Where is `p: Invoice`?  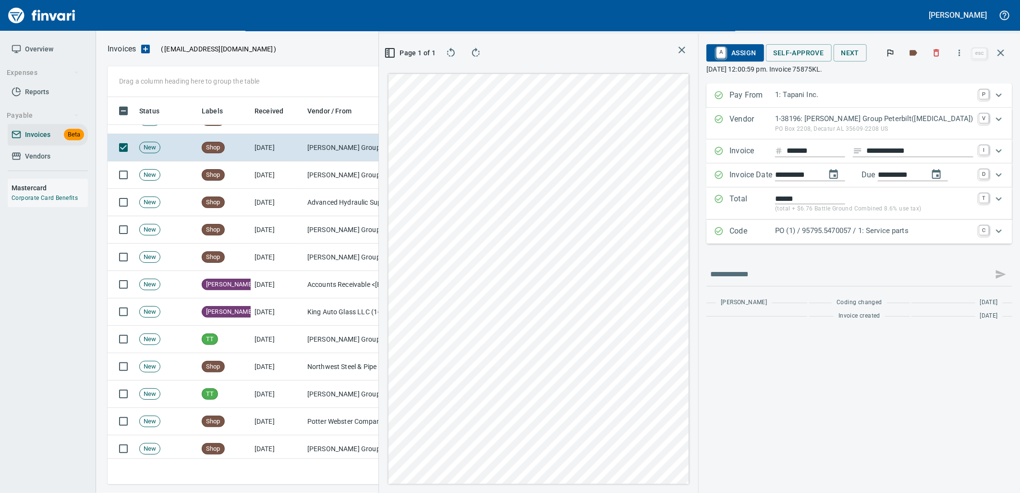 p: Invoice is located at coordinates (752, 151).